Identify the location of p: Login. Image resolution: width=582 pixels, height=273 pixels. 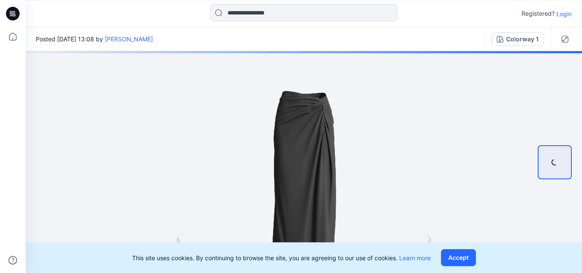
(564, 14).